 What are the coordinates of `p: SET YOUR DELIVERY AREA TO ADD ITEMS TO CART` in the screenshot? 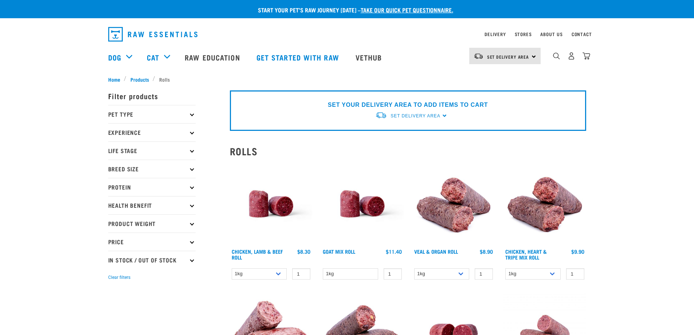 It's located at (408, 105).